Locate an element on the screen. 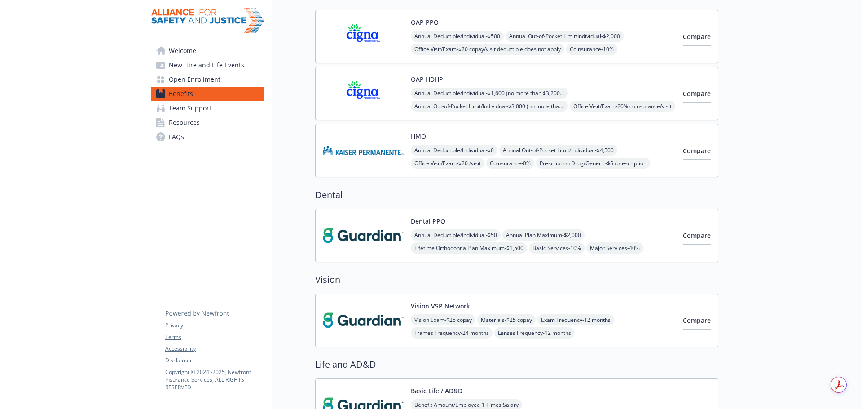  button: Basic Life / AD&D is located at coordinates (436, 391).